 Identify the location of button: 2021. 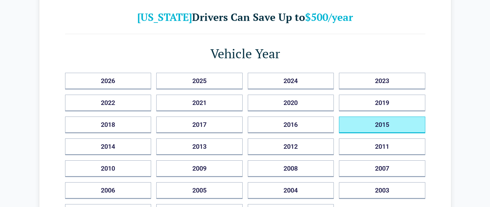
(199, 103).